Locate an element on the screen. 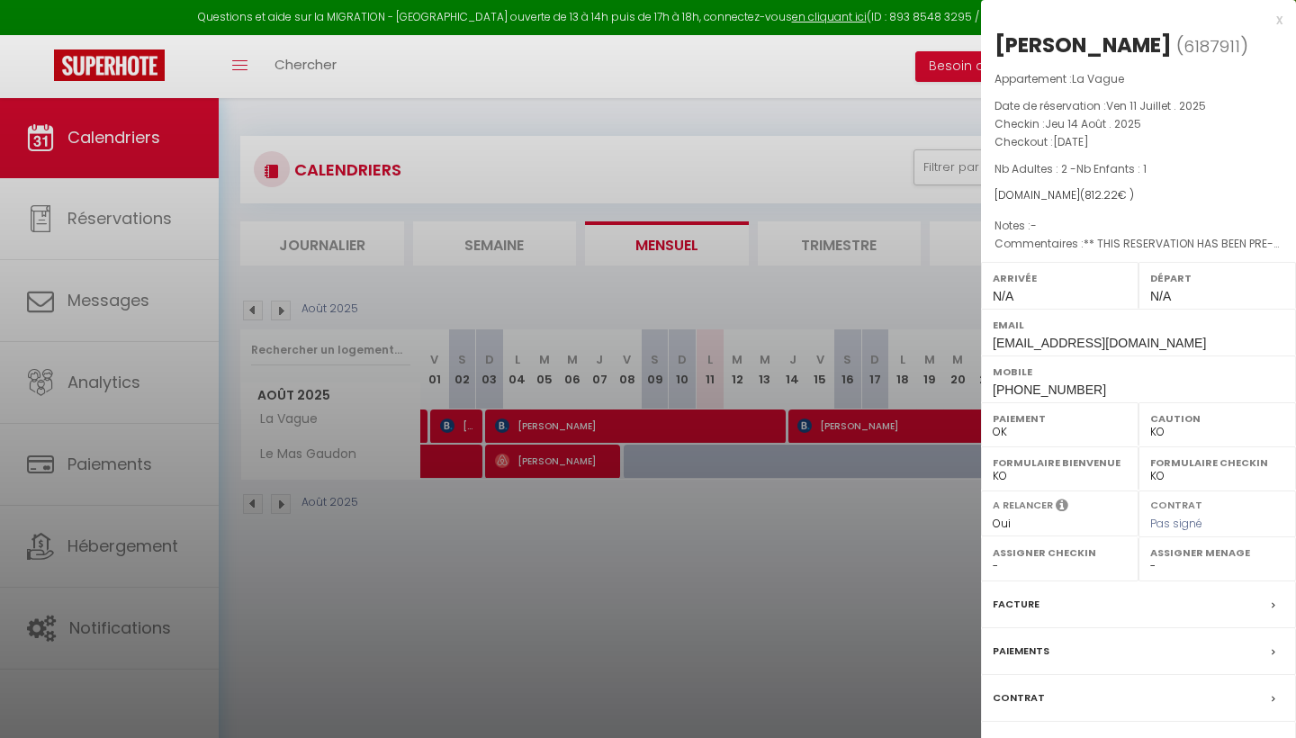 The image size is (1296, 738). label: Assigner Menage is located at coordinates (1217, 553).